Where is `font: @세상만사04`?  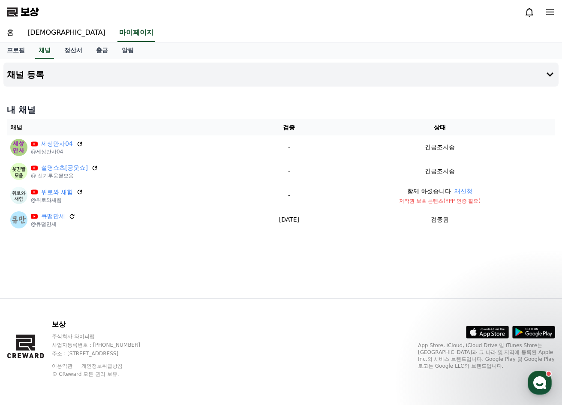
font: @세상만사04 is located at coordinates (47, 152).